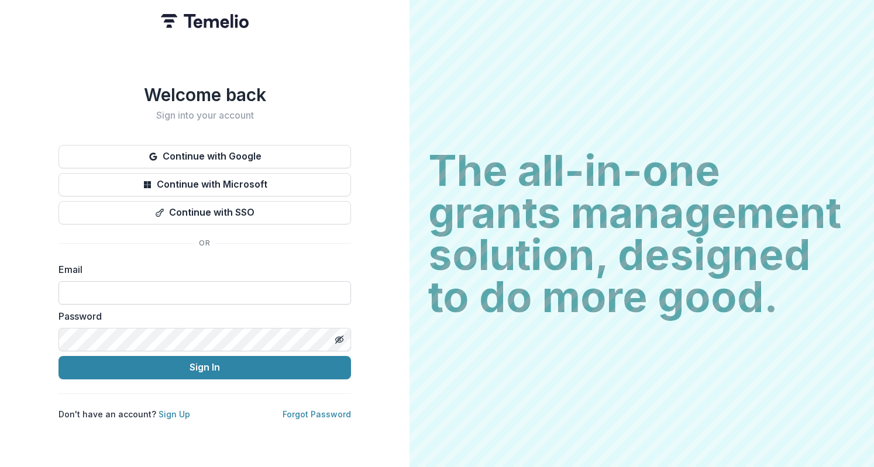 The height and width of the screenshot is (467, 874). Describe the element at coordinates (205, 213) in the screenshot. I see `button: Continue with SSO` at that location.